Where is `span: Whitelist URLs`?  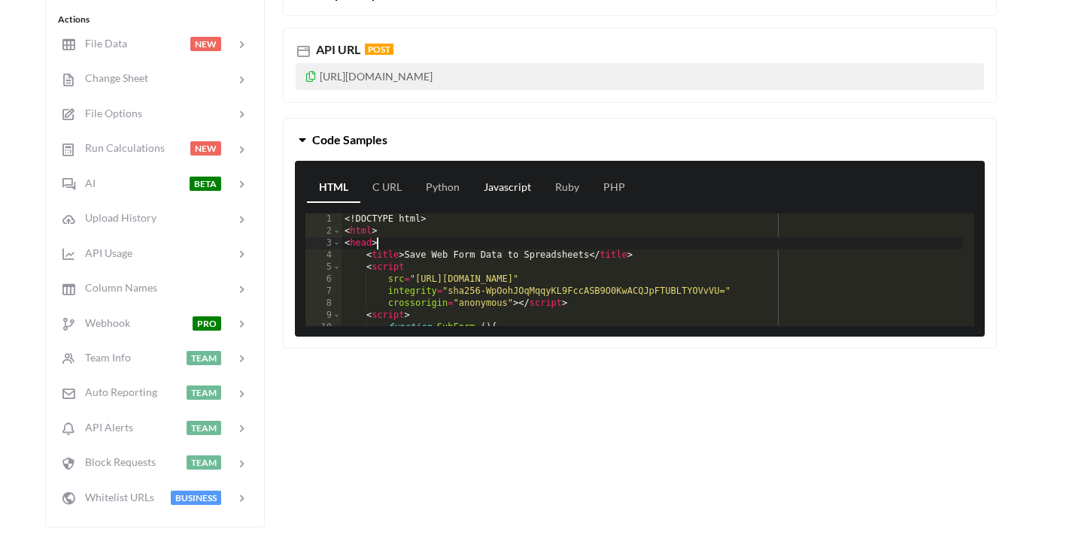
span: Whitelist URLs is located at coordinates (115, 497).